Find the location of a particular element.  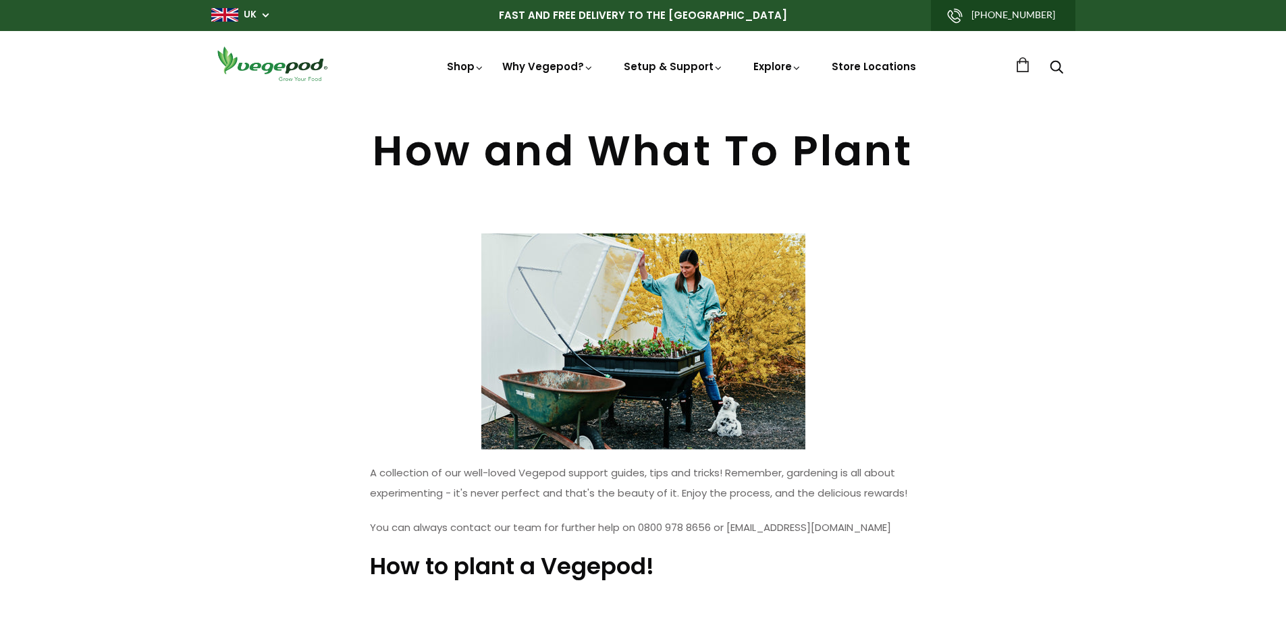

a: Why Vegepod? is located at coordinates (548, 66).